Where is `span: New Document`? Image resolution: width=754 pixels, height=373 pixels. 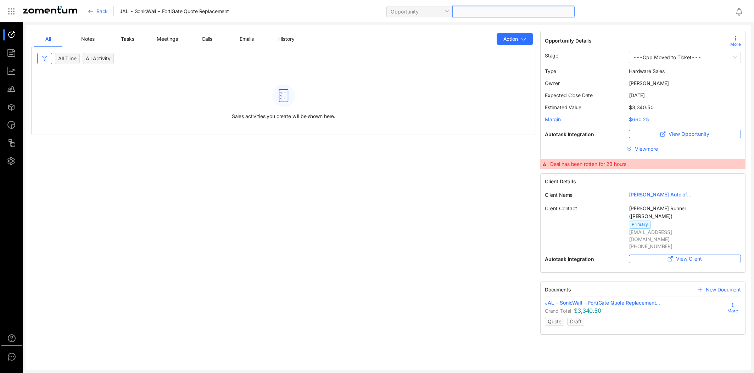
span: New Document is located at coordinates (723, 290).